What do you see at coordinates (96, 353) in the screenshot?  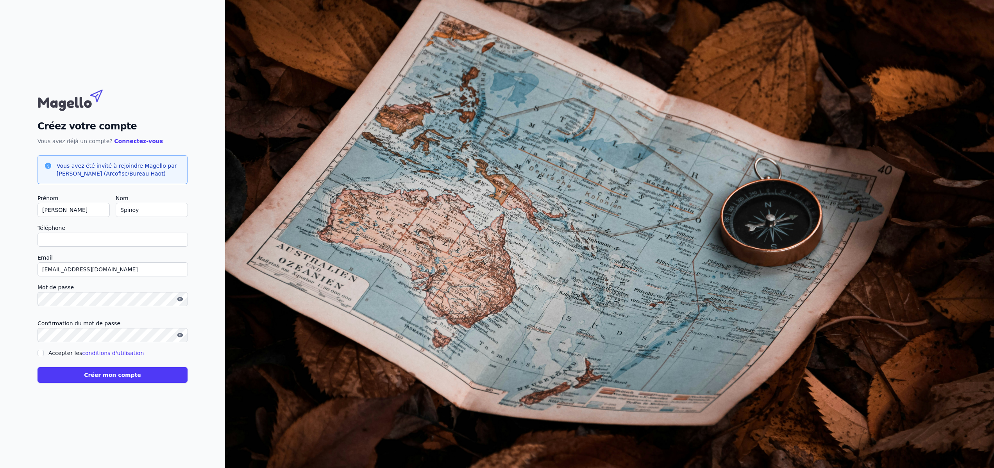 I see `label: Accepter les` at bounding box center [96, 353].